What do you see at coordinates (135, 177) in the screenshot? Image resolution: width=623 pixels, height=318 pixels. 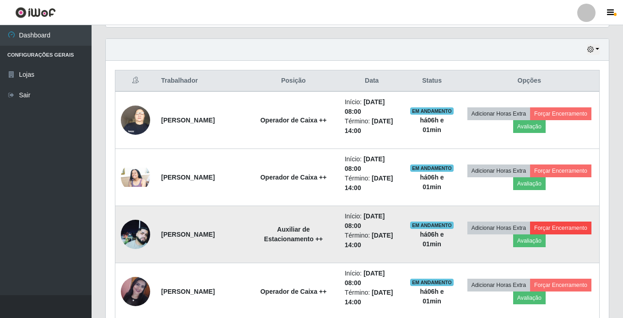 I see `img: 1737978086826.jpeg` at bounding box center [135, 177].